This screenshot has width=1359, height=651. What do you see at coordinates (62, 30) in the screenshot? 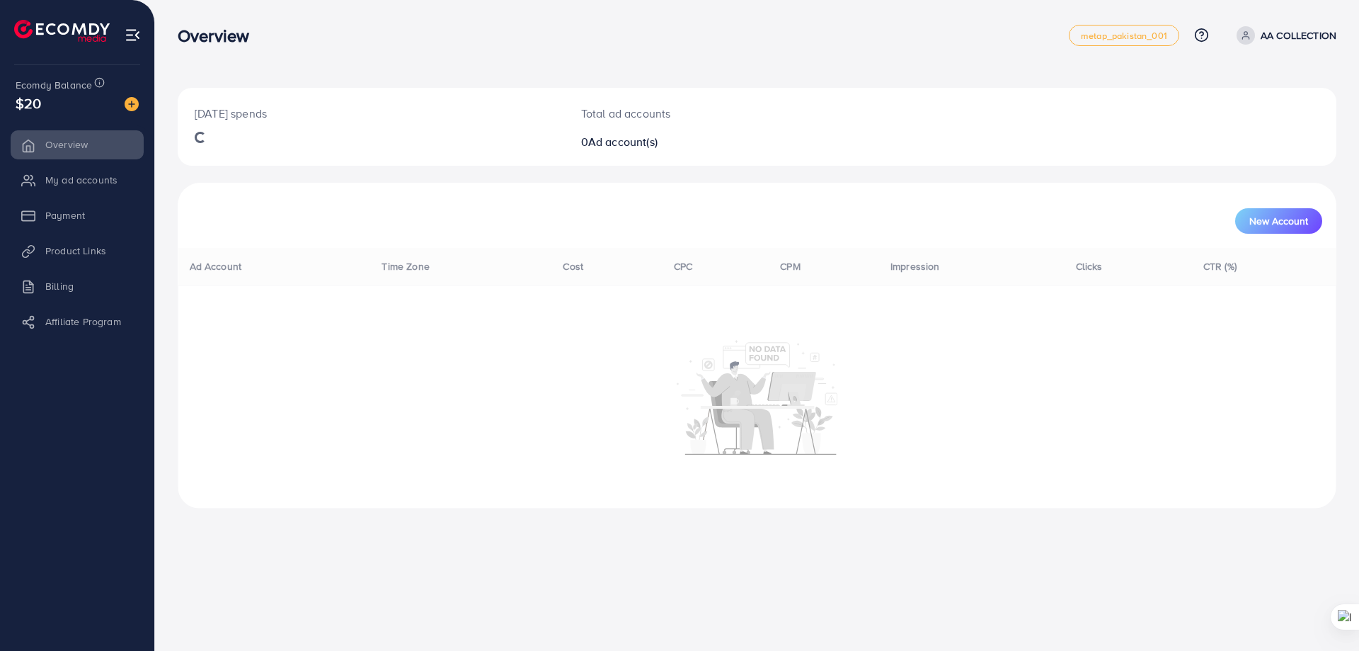
I see `img: logo` at bounding box center [62, 30].